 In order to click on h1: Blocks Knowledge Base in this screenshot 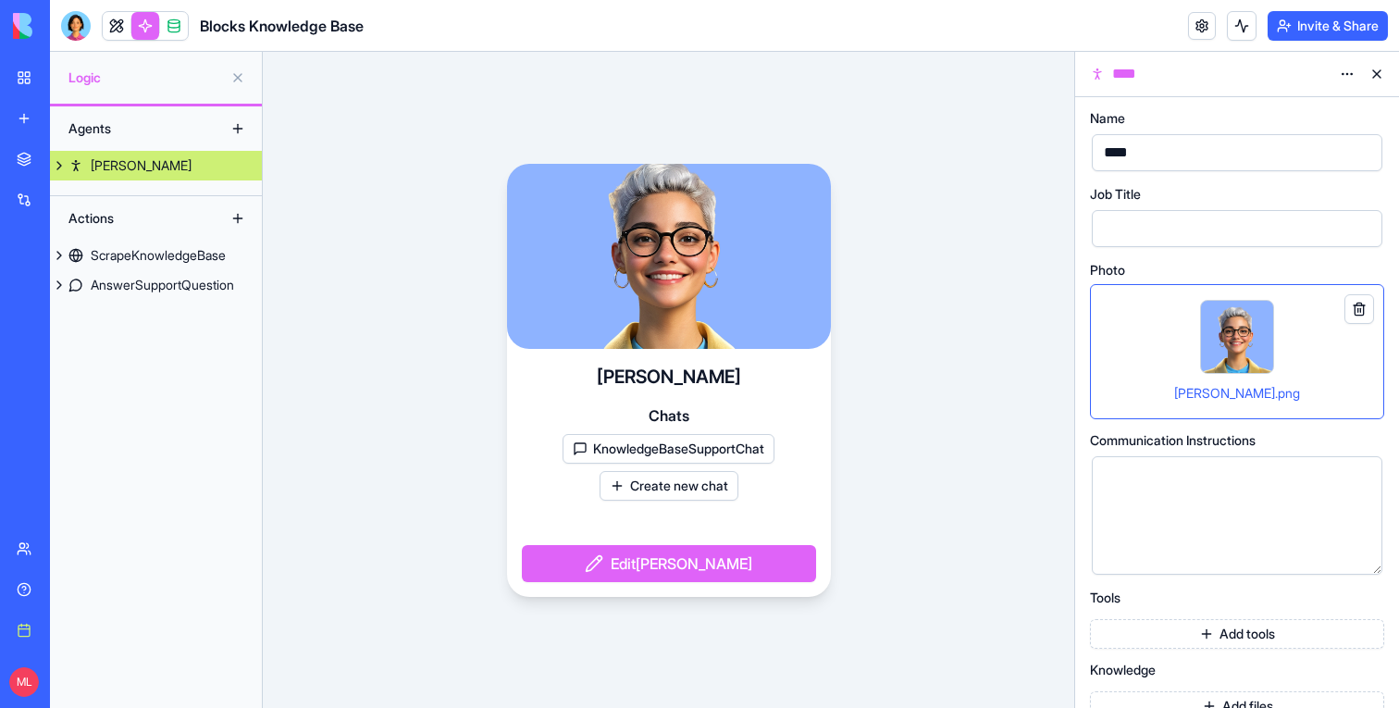, I will do `click(281, 26)`.